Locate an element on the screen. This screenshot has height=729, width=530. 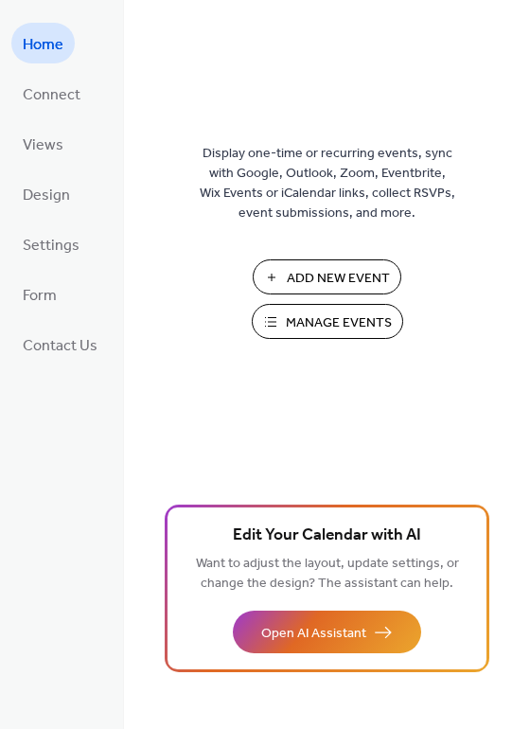
span: Display one-time or recurring events, sync with Google, Outlook, Zoom, Eventbrite, Wix Events or ... is located at coordinates (328, 184).